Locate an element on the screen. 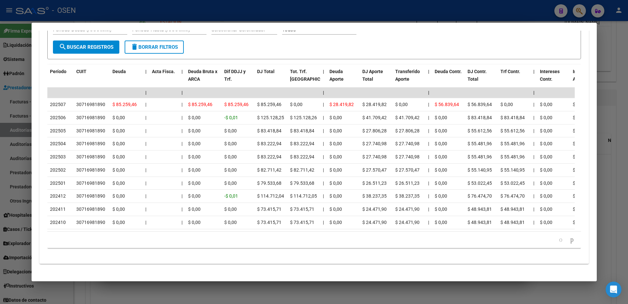 Image resolution: width=628 pixels, height=304 pixels. span: Deuda Aporte is located at coordinates (337, 75).